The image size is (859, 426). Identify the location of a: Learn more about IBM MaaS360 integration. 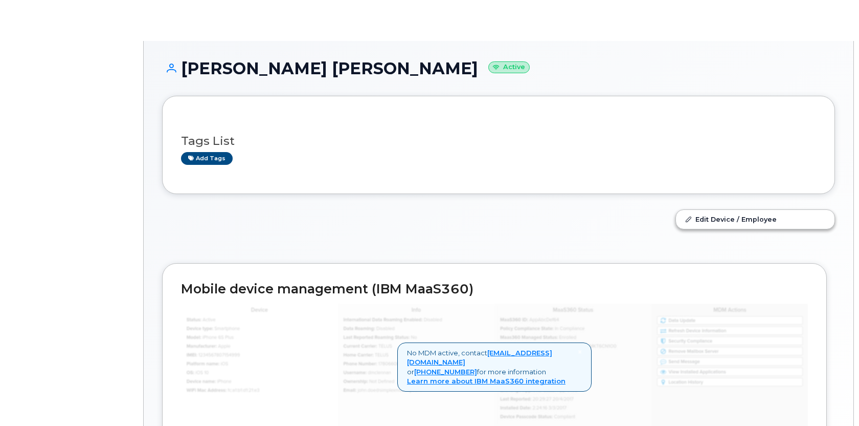
(486, 381).